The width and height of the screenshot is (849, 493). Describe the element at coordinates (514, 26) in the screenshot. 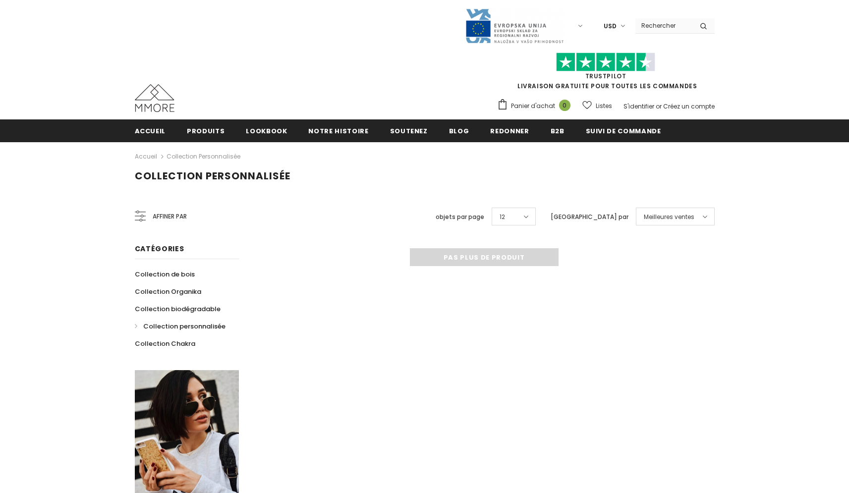

I see `img: Javni Razpis` at that location.